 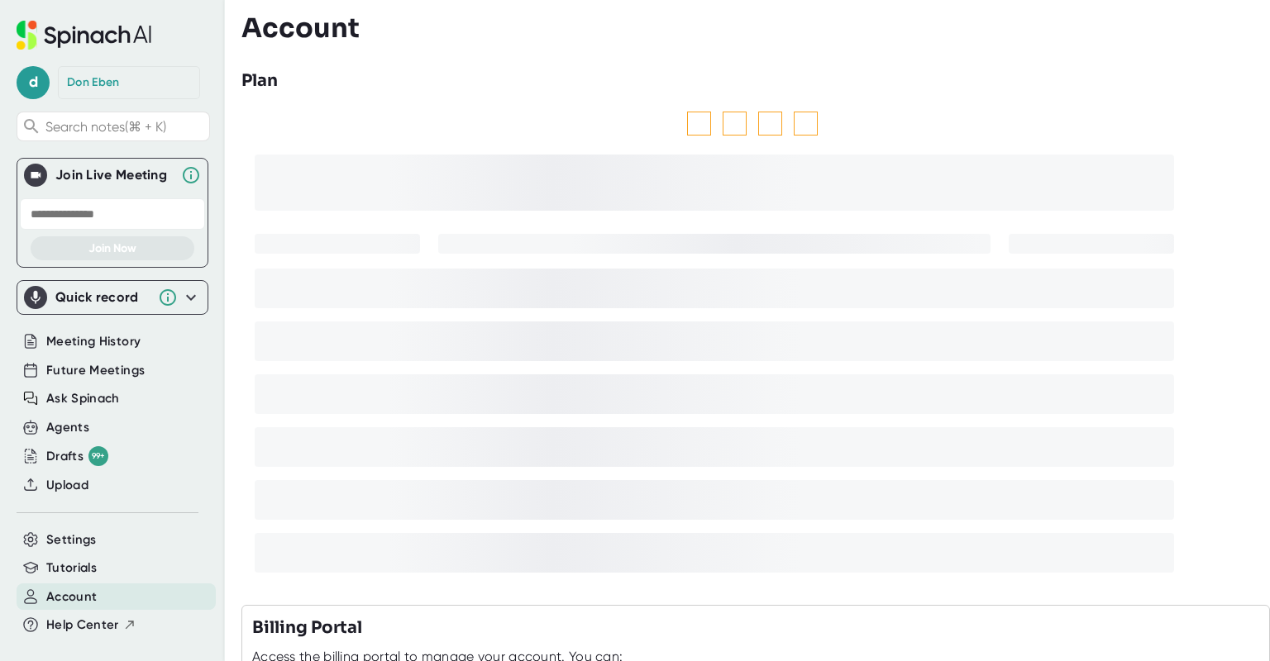 What do you see at coordinates (95, 370) in the screenshot?
I see `button: Future Meetings` at bounding box center [95, 370].